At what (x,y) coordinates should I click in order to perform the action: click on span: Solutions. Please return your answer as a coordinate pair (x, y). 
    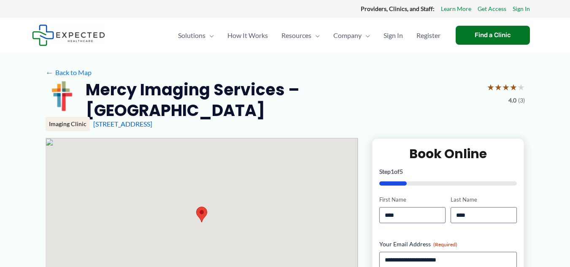
    Looking at the image, I should click on (191, 35).